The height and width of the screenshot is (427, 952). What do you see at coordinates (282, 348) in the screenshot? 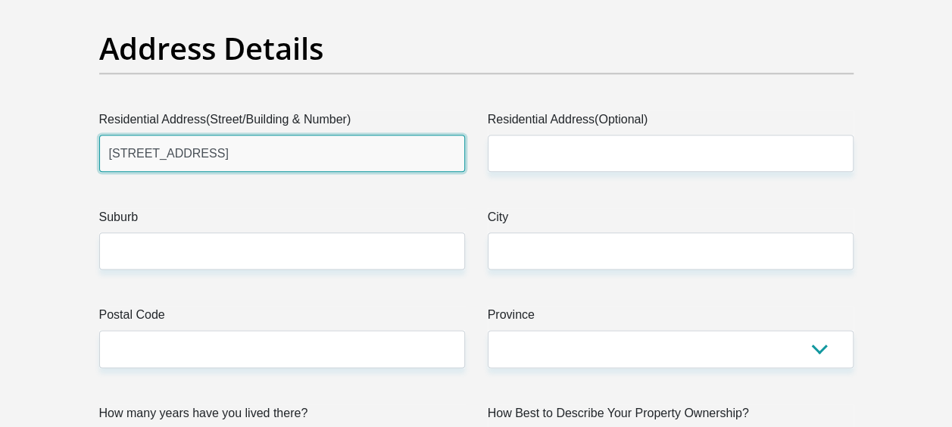
I see `input: Postal Code` at bounding box center [282, 348].